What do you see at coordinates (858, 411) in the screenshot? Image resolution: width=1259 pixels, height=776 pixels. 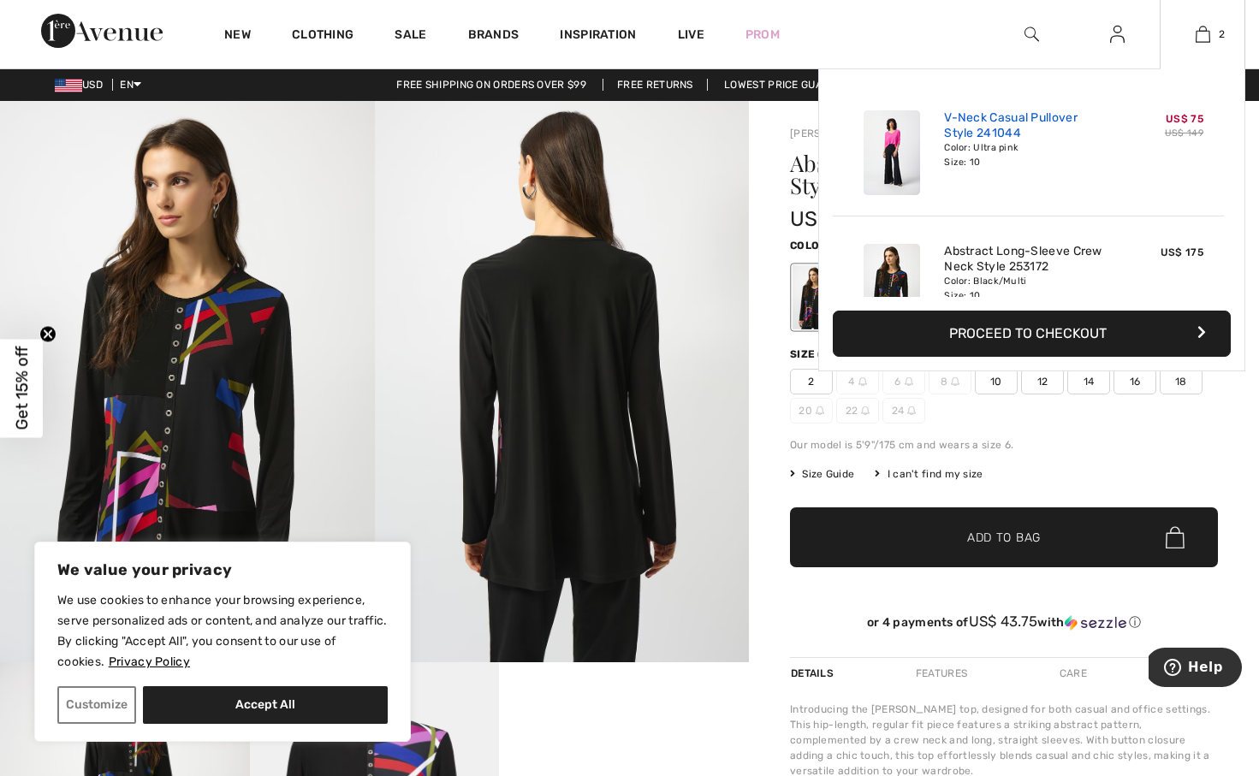 I see `span: 22` at bounding box center [858, 411].